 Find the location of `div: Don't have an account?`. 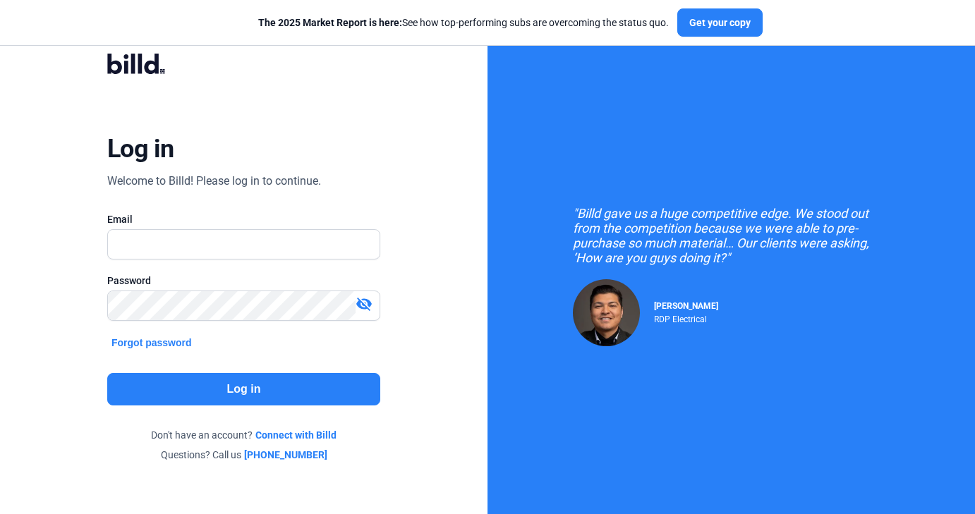

div: Don't have an account? is located at coordinates (243, 435).